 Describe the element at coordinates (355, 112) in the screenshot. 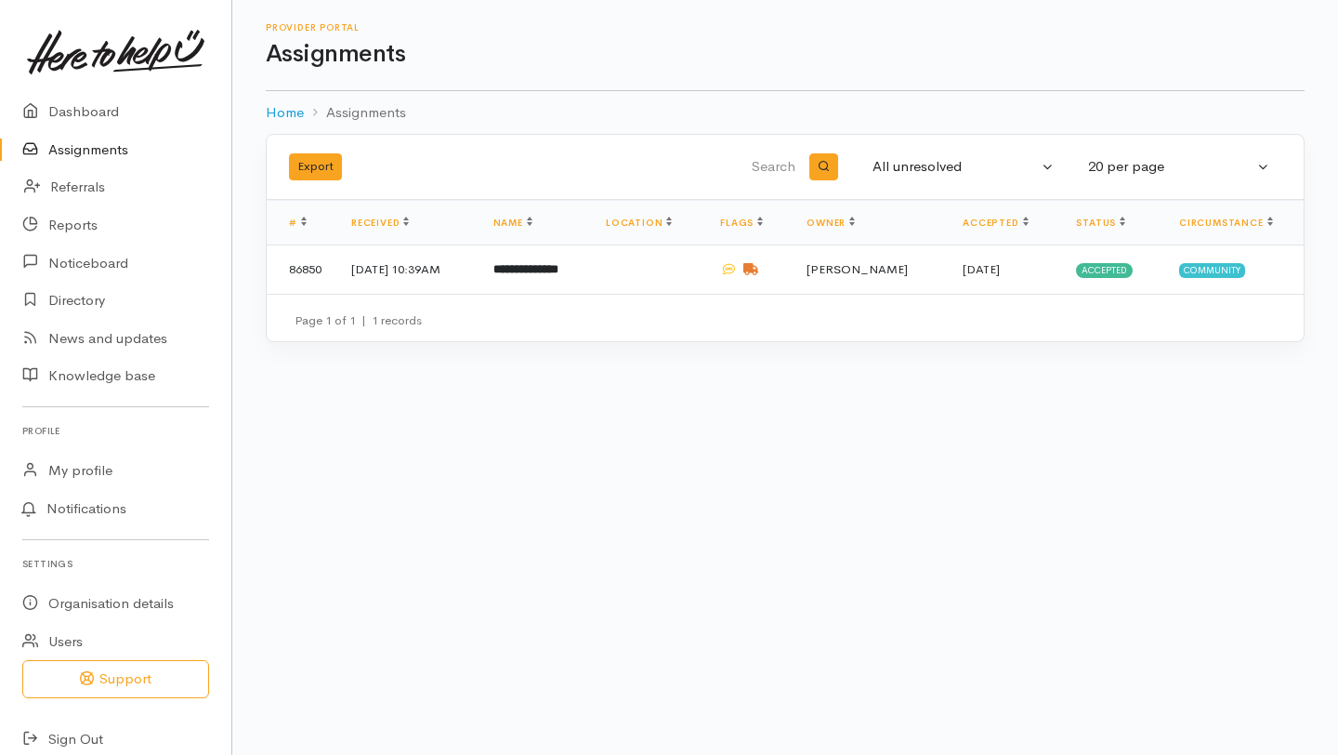

I see `li: Assignments` at that location.